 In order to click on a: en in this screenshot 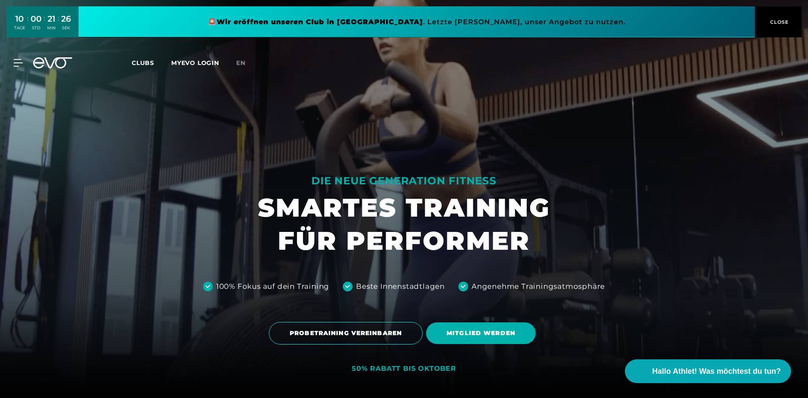, I will do `click(246, 63)`.